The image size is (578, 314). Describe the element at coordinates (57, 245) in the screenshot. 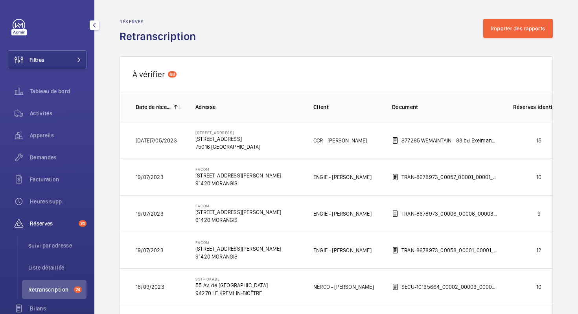

I see `span: Suivi par adresse` at that location.